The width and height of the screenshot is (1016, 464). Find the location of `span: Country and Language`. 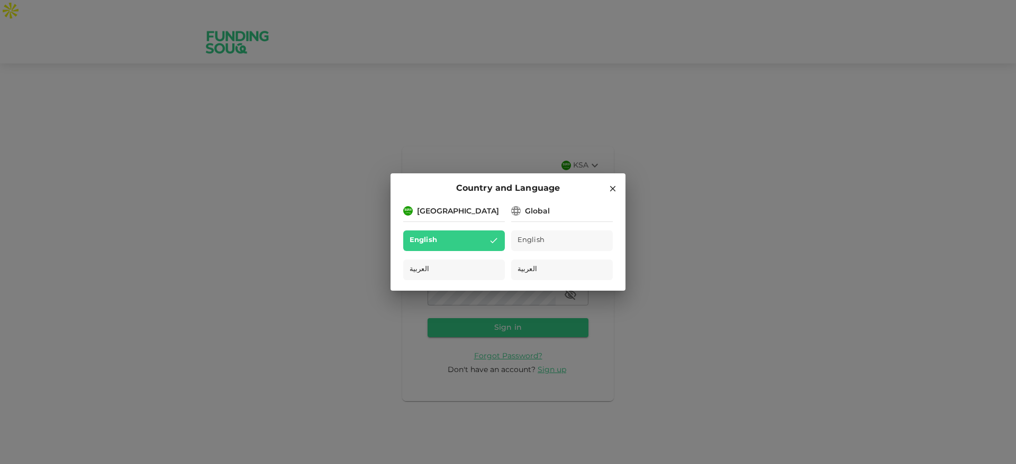

span: Country and Language is located at coordinates (508, 189).